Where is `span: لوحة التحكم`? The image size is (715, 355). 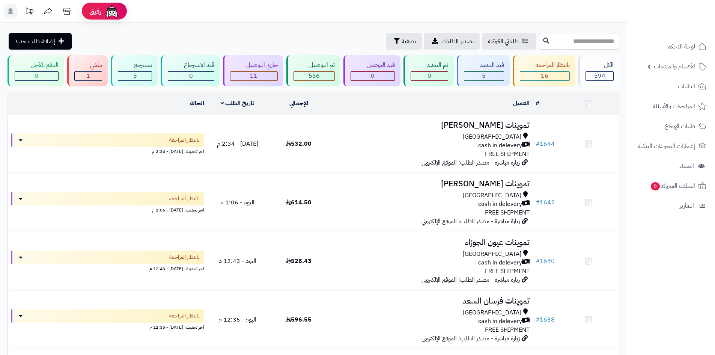
span: لوحة التحكم is located at coordinates (681, 47).